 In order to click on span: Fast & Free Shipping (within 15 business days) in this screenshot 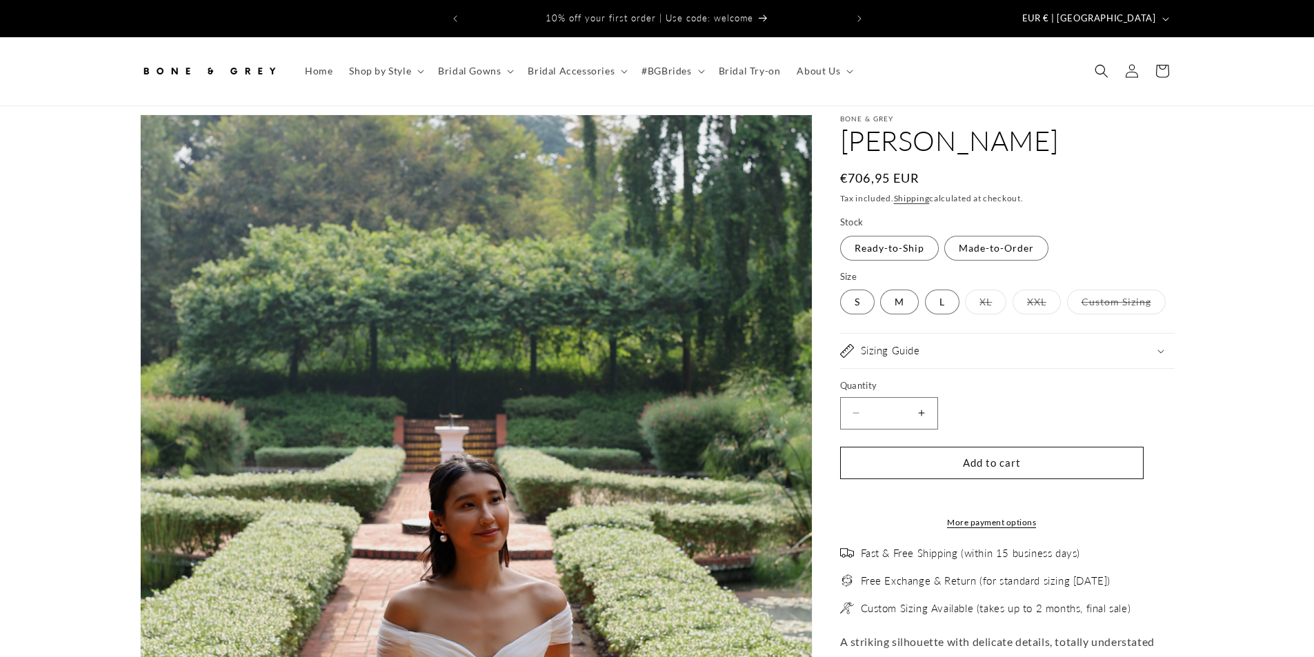, I will do `click(971, 554)`.